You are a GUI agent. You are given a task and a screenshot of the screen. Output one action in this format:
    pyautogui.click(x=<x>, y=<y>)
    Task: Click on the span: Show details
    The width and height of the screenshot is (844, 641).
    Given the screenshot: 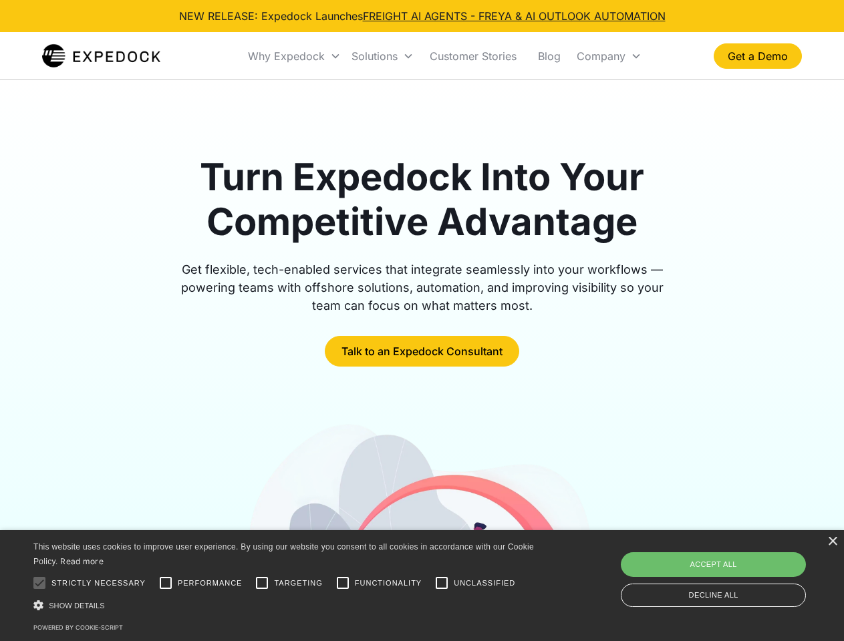 What is the action you would take?
    pyautogui.click(x=77, y=606)
    